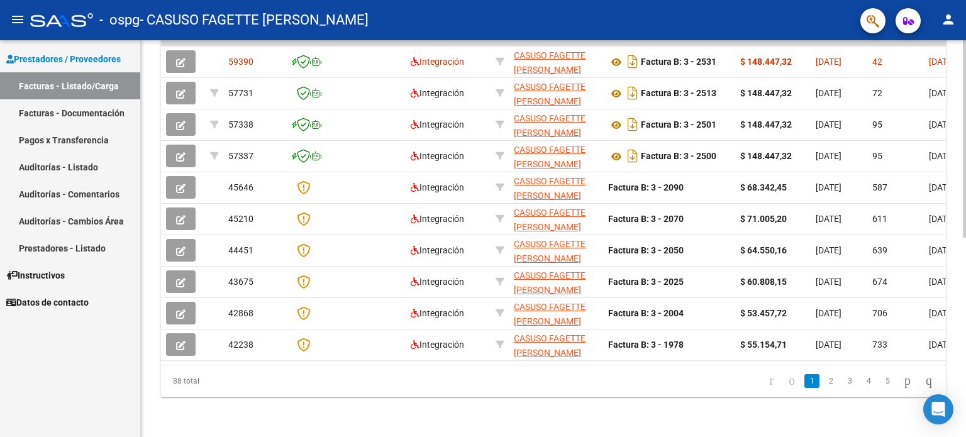 Image resolution: width=966 pixels, height=437 pixels. I want to click on span: - ospg, so click(120, 20).